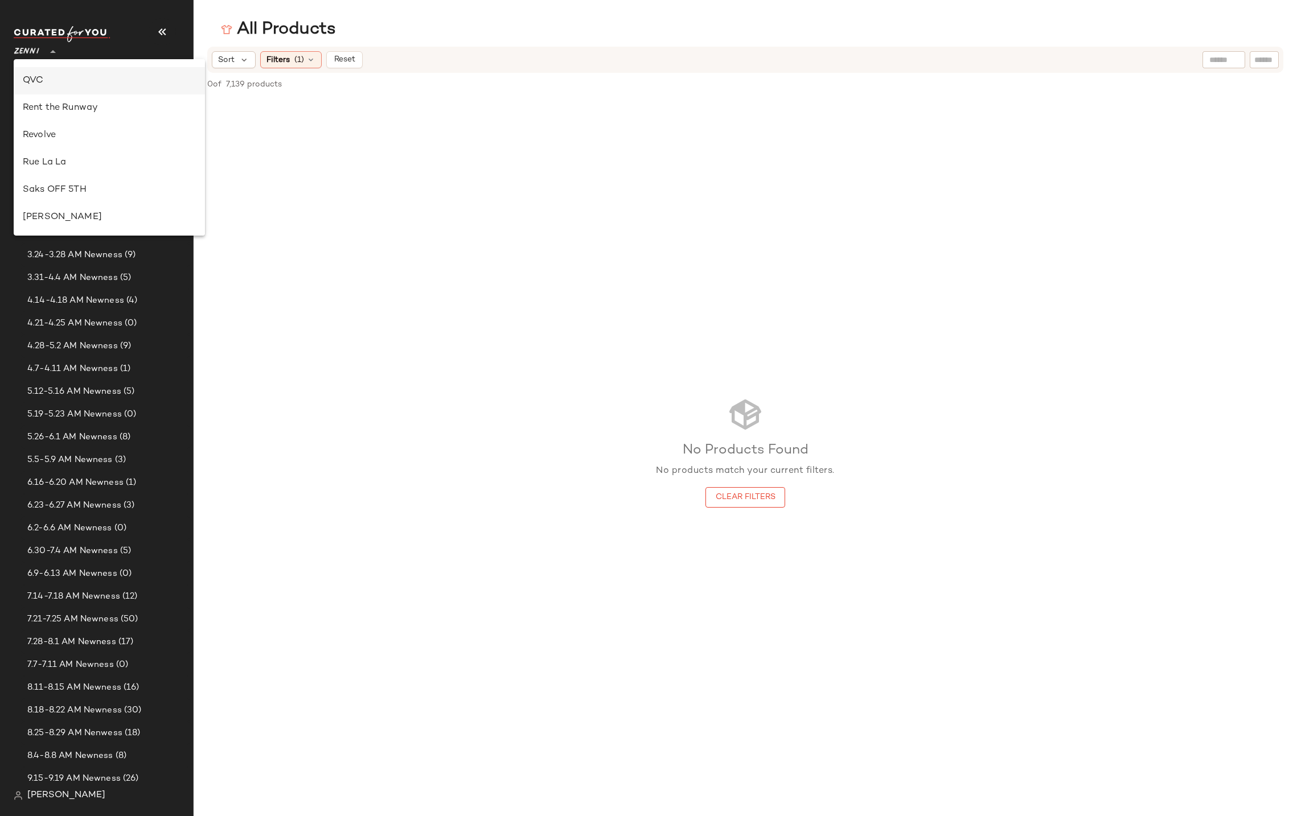 This screenshot has width=1297, height=816. I want to click on span: (16), so click(130, 688).